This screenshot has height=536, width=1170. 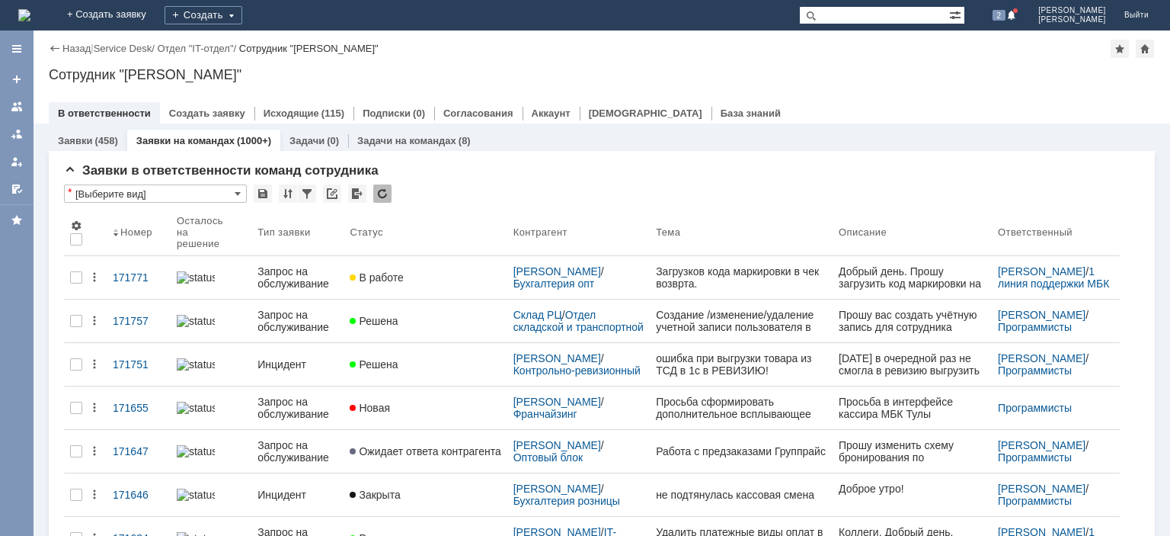 What do you see at coordinates (332, 194) in the screenshot?
I see `div: Скопировать ссылку на список` at bounding box center [332, 194].